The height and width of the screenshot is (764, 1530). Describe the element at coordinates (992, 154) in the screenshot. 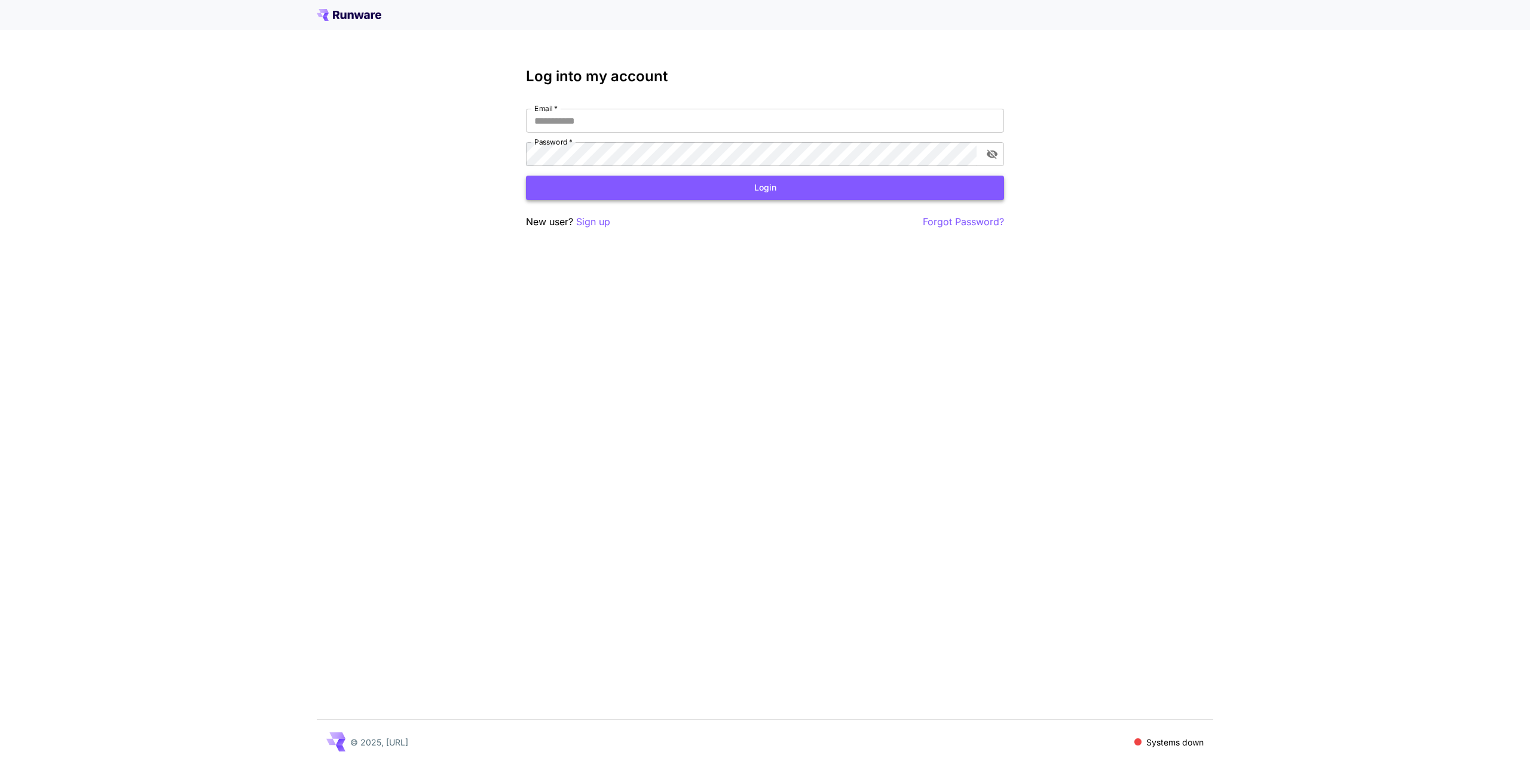

I see `button: toggle password visibility` at that location.